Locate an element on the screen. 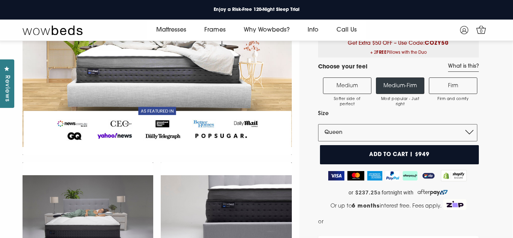 Image resolution: width=513 pixels, height=238 pixels. a: Call Us is located at coordinates (346, 30).